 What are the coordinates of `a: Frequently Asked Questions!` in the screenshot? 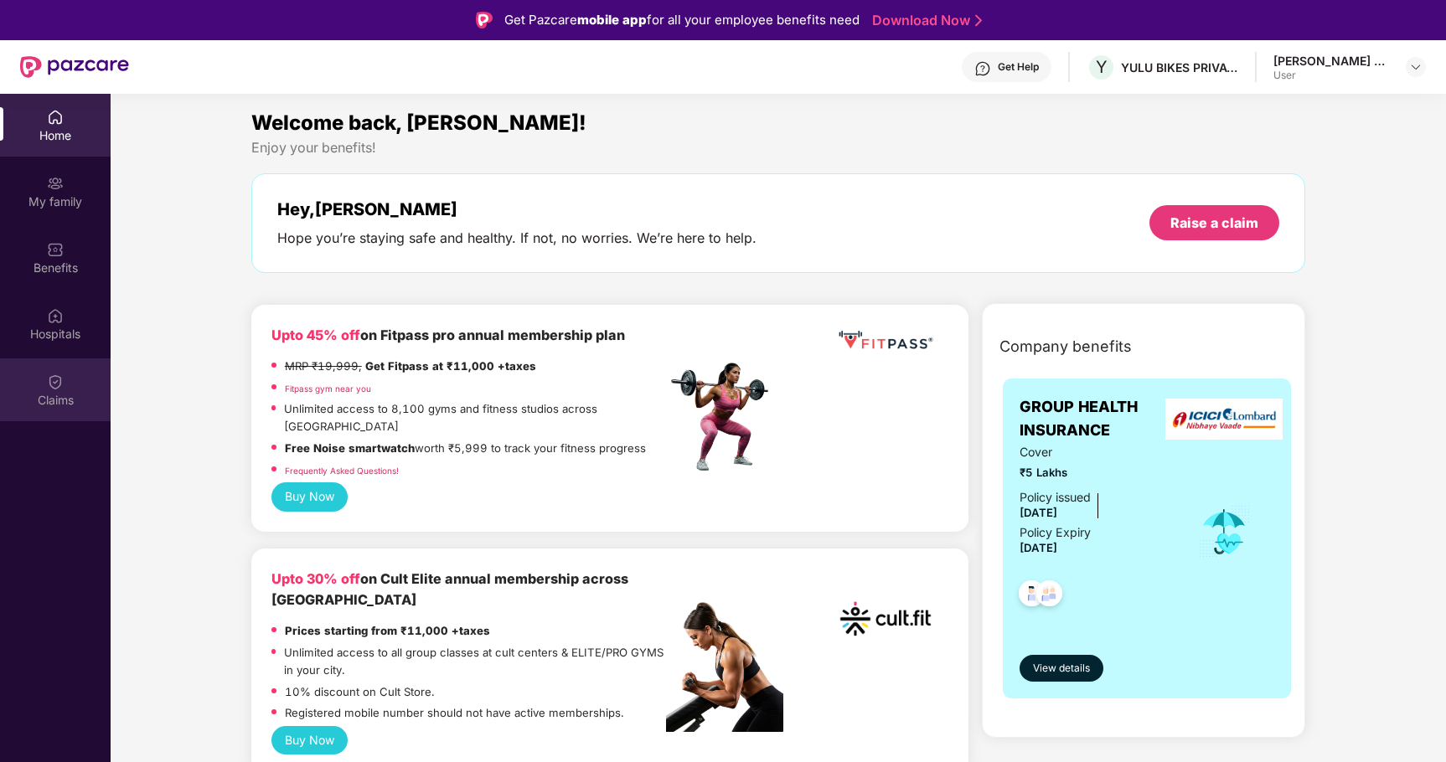 It's located at (342, 471).